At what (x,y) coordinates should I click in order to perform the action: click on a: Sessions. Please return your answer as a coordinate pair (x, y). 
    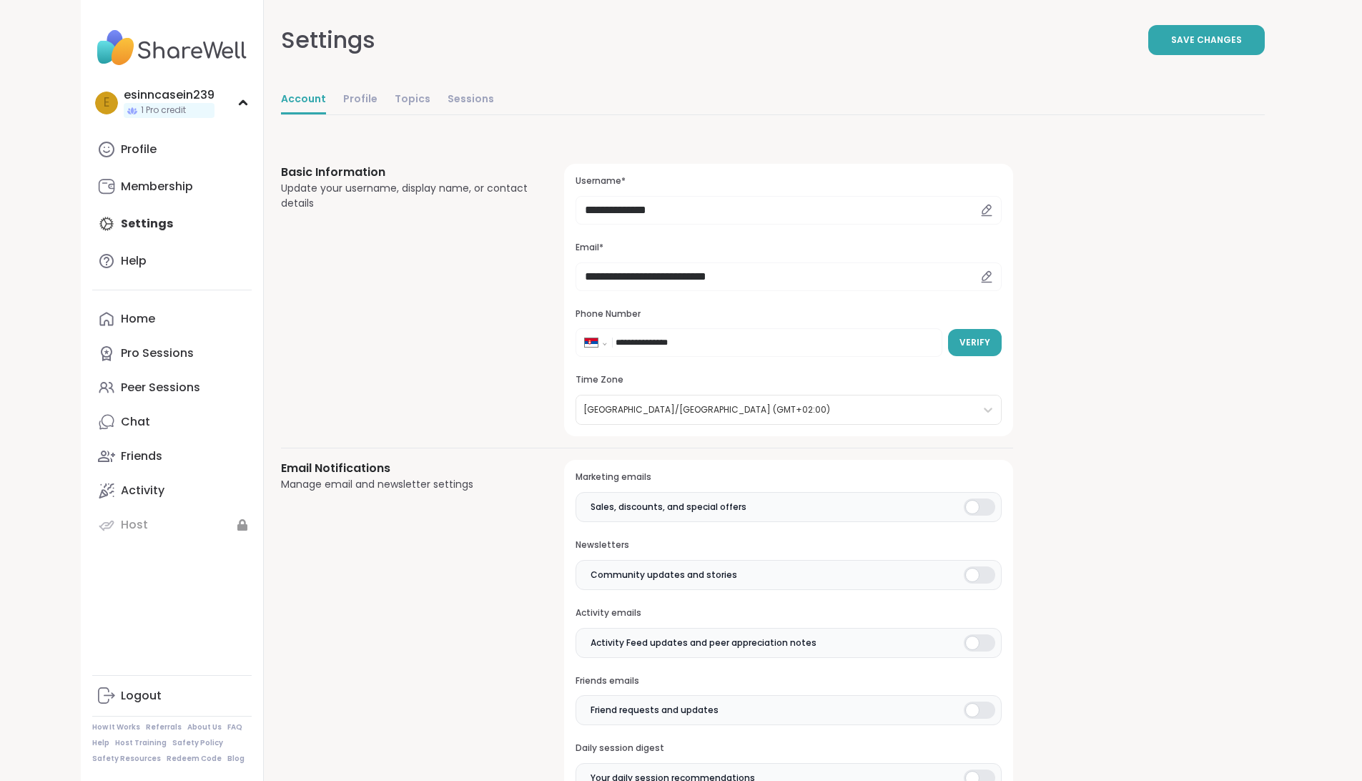
    Looking at the image, I should click on (471, 100).